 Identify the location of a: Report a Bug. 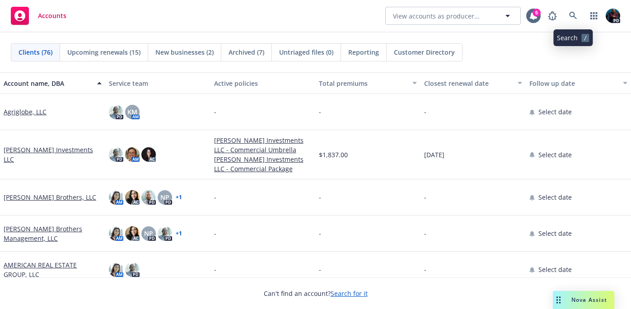
(553, 16).